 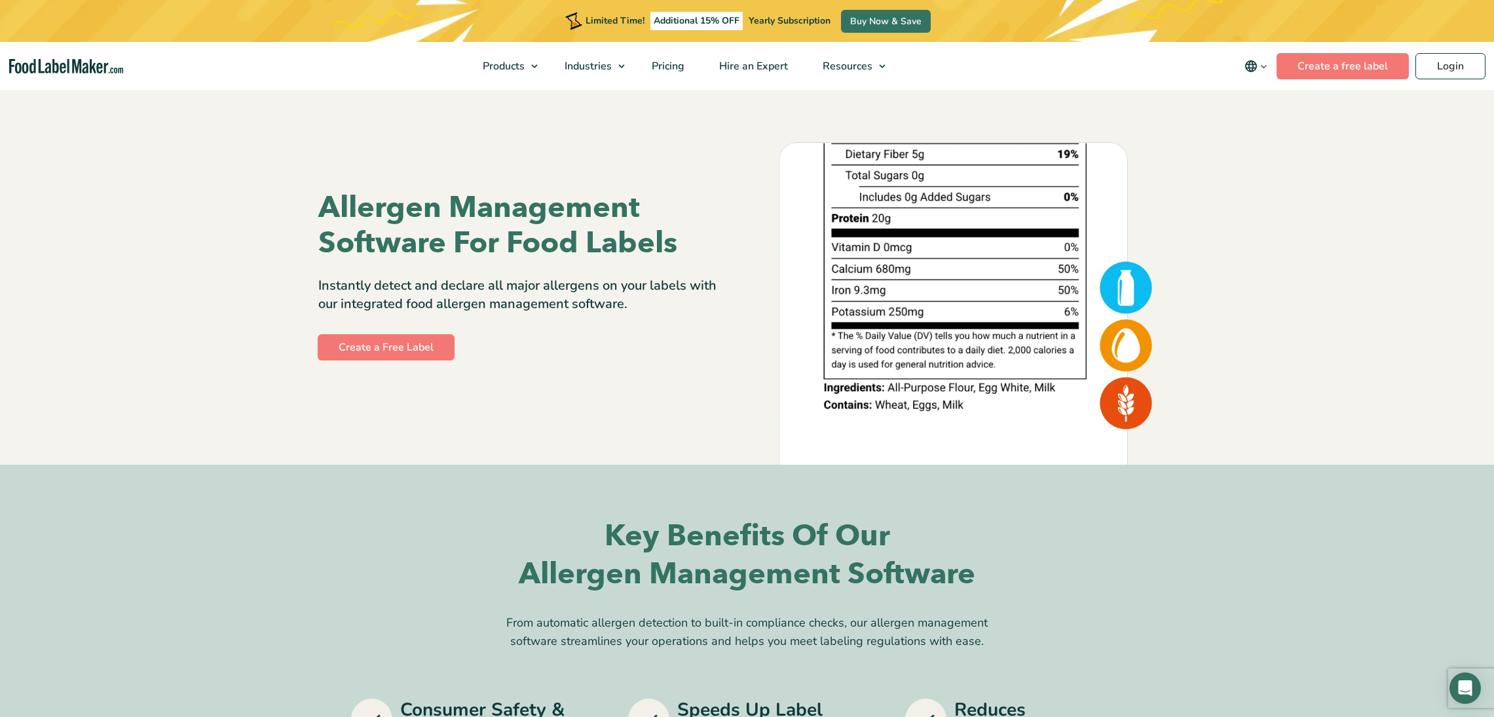 What do you see at coordinates (752, 66) in the screenshot?
I see `span: Hire an Expert` at bounding box center [752, 66].